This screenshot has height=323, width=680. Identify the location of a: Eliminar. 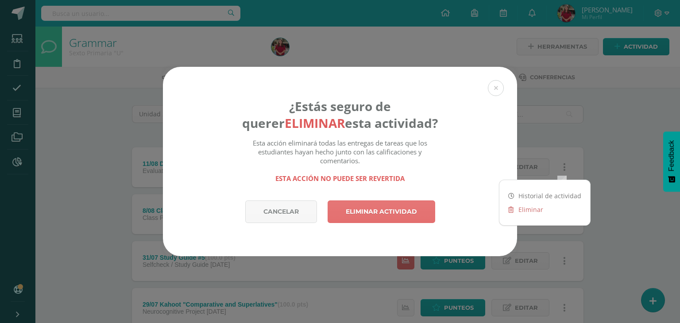
(545, 209).